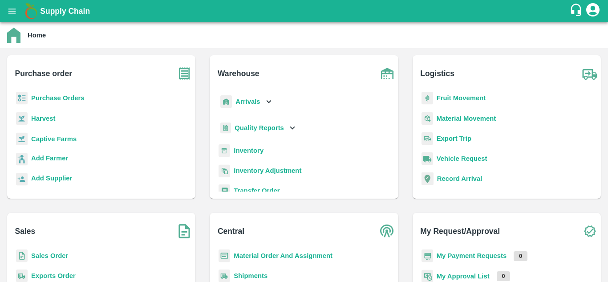  Describe the element at coordinates (49, 158) in the screenshot. I see `b: Add Farmer` at that location.